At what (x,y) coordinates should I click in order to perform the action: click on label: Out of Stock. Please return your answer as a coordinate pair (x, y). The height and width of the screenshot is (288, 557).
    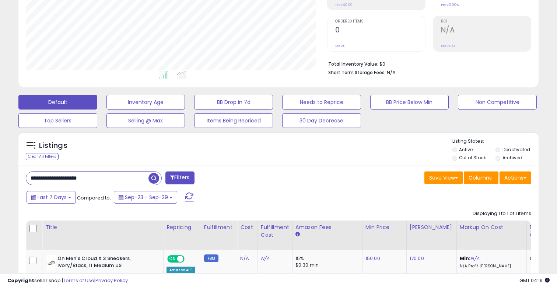
    Looking at the image, I should click on (472, 157).